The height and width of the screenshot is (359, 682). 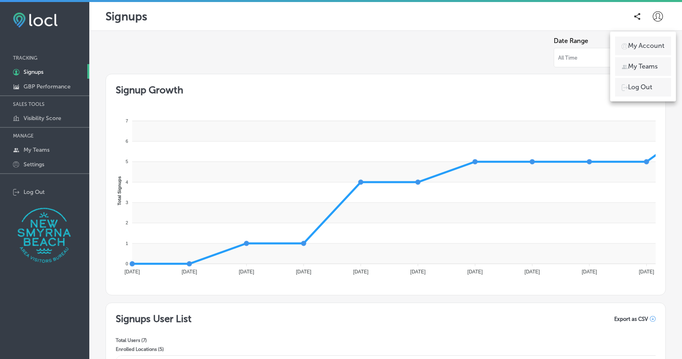 What do you see at coordinates (35, 20) in the screenshot?
I see `img: fda3e92497d09a02dc62c9cd864e3231.png` at bounding box center [35, 20].